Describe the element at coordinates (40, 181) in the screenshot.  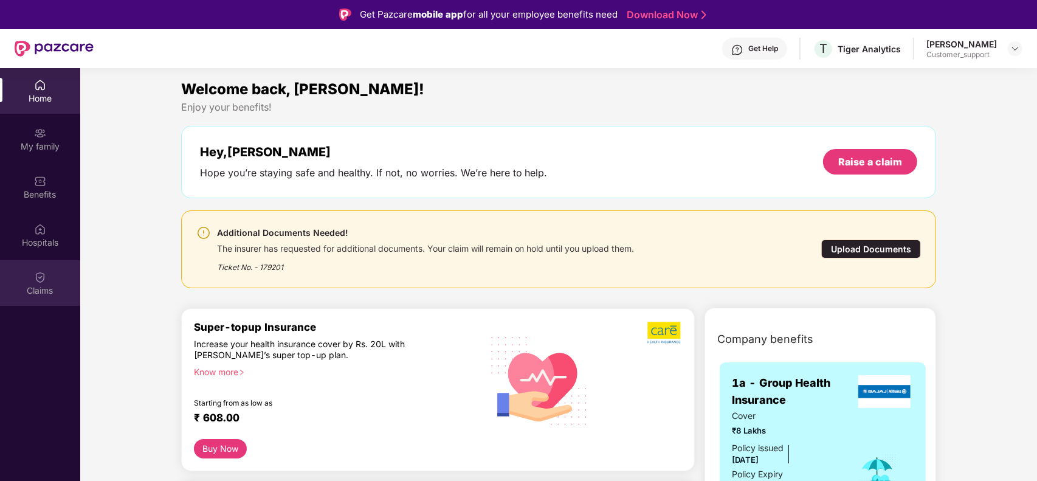
I see `img: svg+xml;base64,PHN2ZyBpZD0iQmVuZWZpdHMiIHhtbG5zPSJodHRwOi8vd3d3LnczLm9yZy8yMDAwL3N2ZyIgd2lkdGg9Ij...` at that location.